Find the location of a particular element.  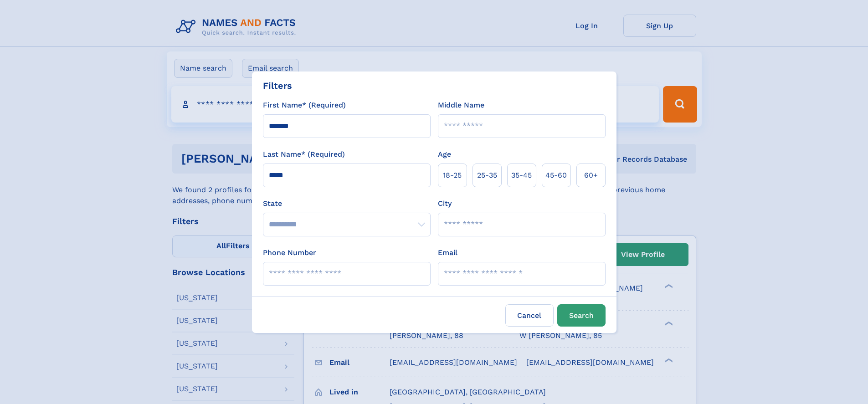

label: Phone Number is located at coordinates (289, 253).